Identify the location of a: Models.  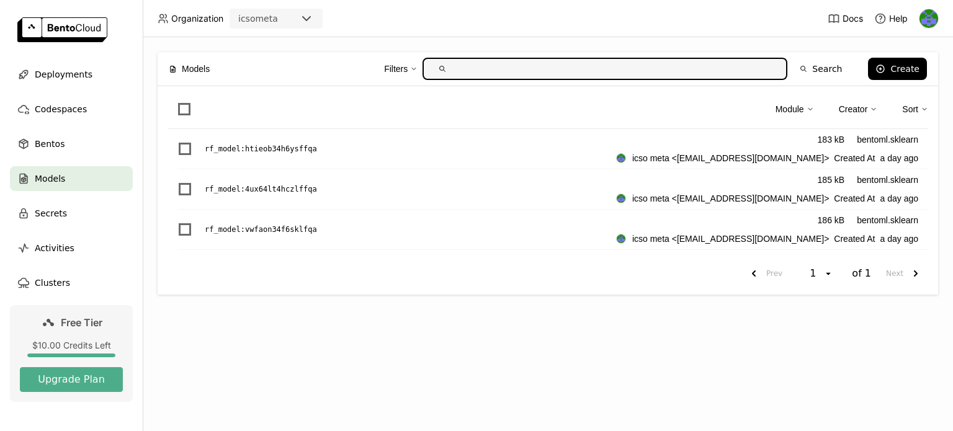
(71, 179).